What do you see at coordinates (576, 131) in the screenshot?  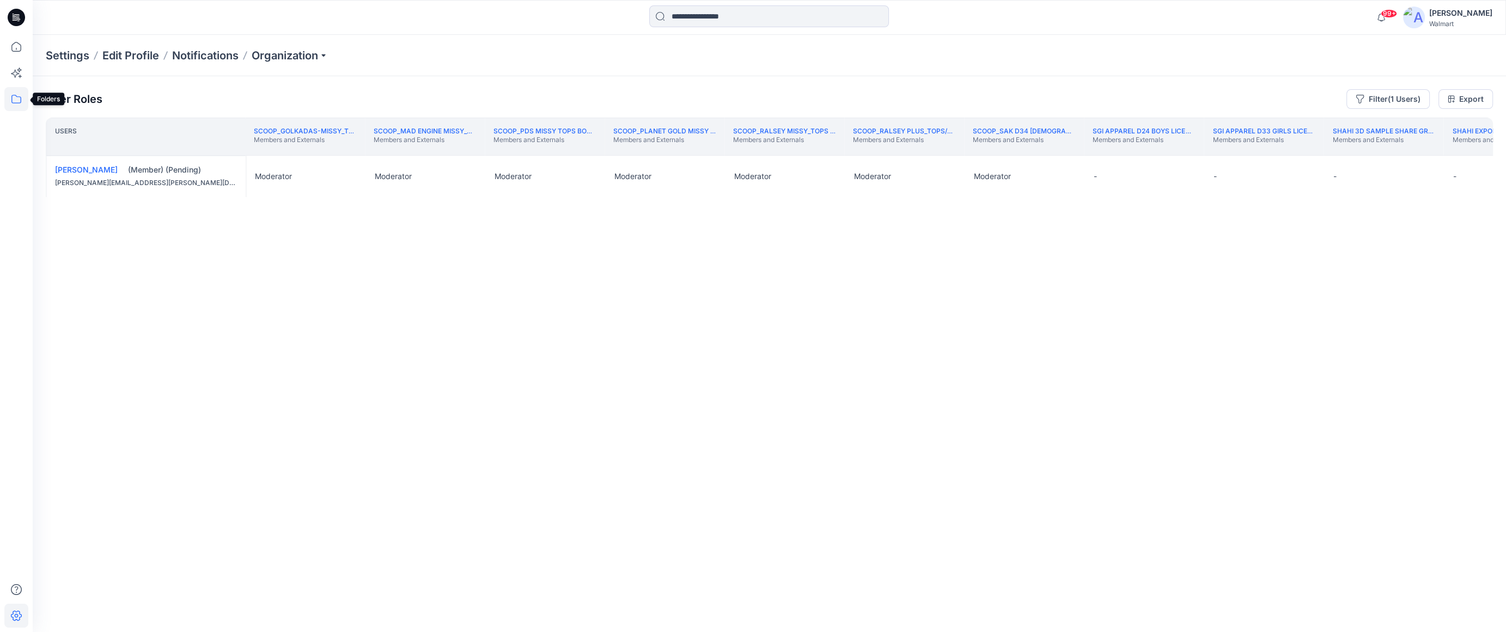 I see `a: Scoop_PDS Missy Tops Bottoms Dress Board` at bounding box center [576, 131].